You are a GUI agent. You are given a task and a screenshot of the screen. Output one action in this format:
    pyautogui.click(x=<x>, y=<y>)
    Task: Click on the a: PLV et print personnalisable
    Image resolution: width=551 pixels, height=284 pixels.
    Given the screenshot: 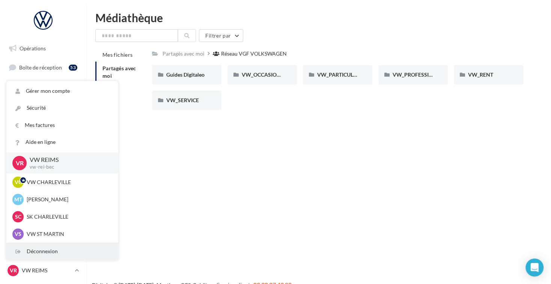 What is the action you would take?
    pyautogui.click(x=43, y=183)
    